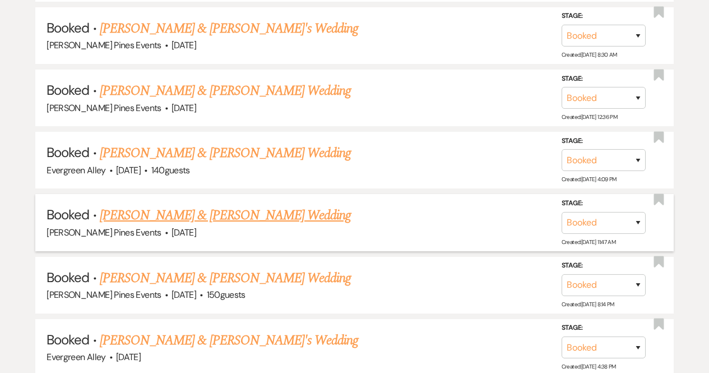 This screenshot has height=373, width=709. I want to click on span: 150 guests, so click(226, 294).